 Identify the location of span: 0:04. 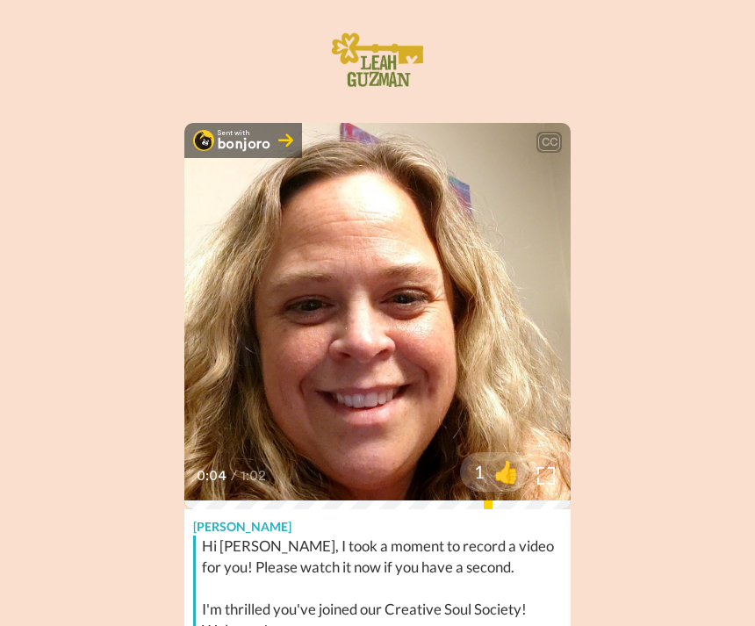
(212, 476).